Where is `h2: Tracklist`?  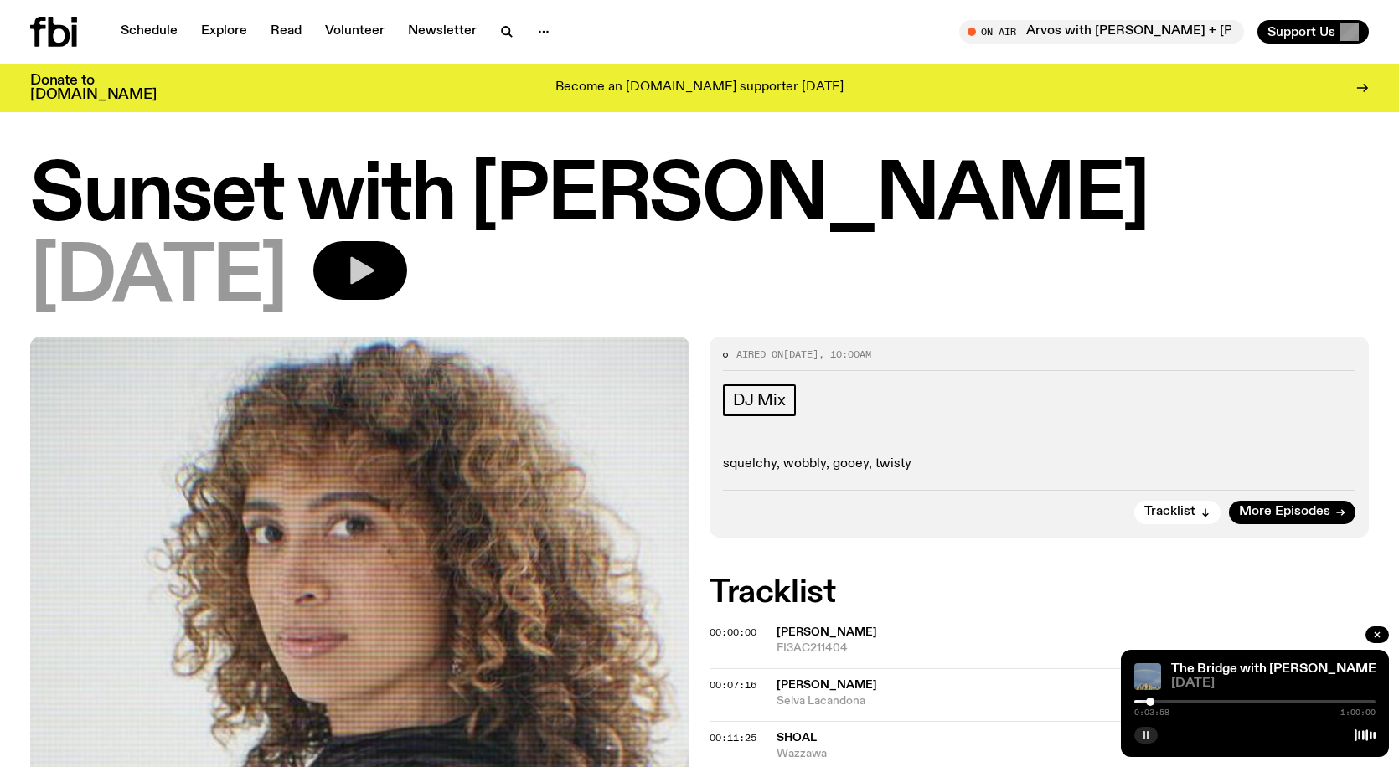 h2: Tracklist is located at coordinates (1039, 593).